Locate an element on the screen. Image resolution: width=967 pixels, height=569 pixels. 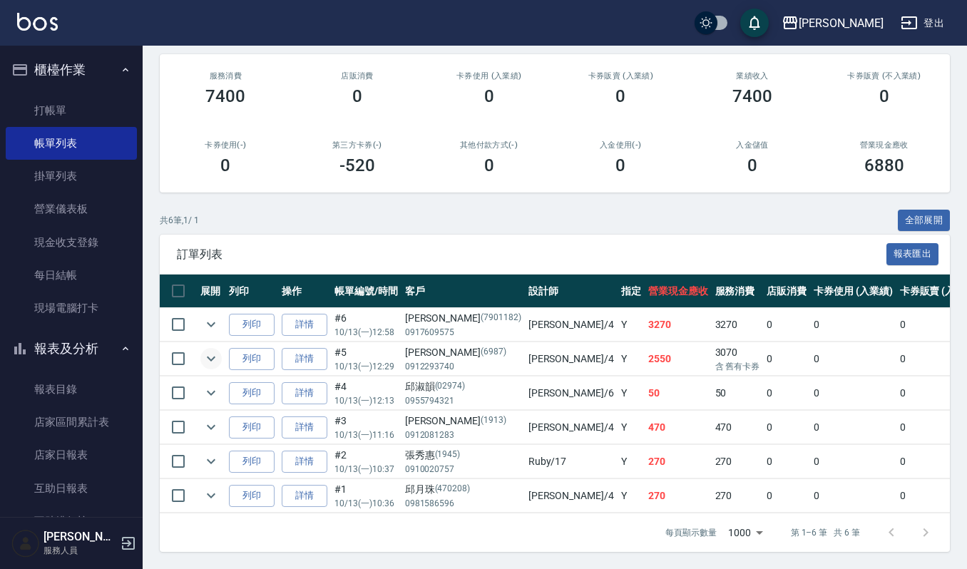
p: 0910020757 is located at coordinates (463, 469).